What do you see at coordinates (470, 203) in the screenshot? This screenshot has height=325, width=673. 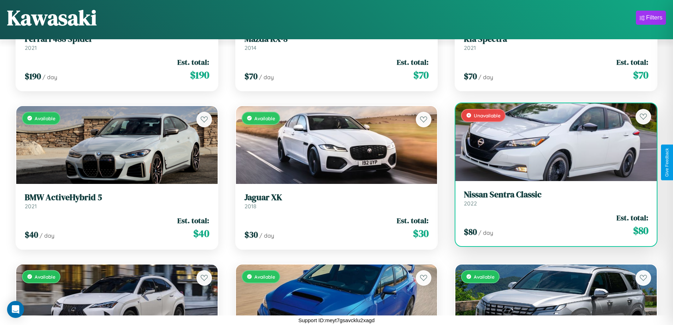 I see `span: 2022` at bounding box center [470, 203].